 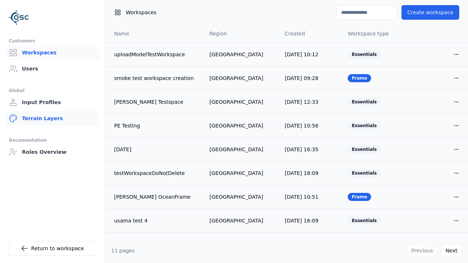 I want to click on span: Workspaces, so click(x=141, y=12).